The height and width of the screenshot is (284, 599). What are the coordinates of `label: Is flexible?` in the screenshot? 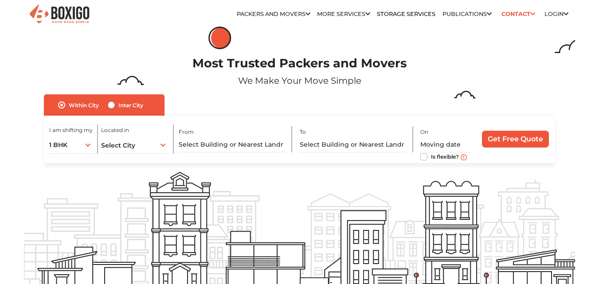 It's located at (445, 156).